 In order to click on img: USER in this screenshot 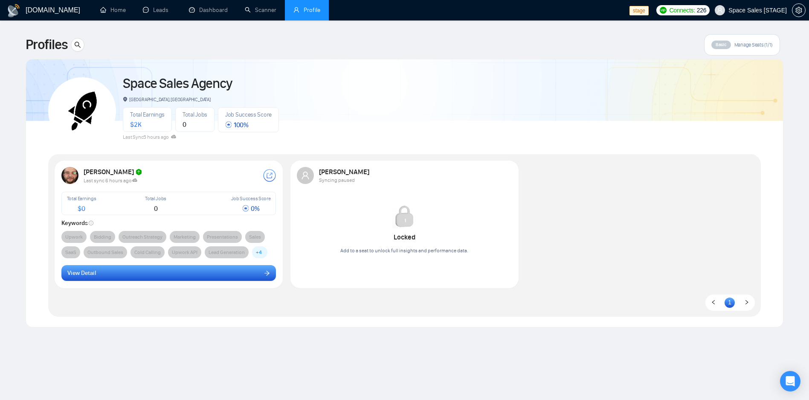, I will do `click(70, 175)`.